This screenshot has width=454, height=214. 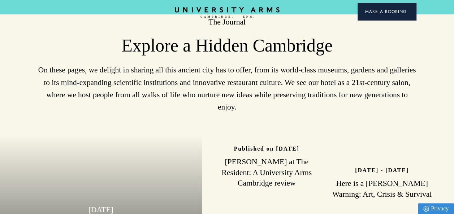 What do you see at coordinates (227, 46) in the screenshot?
I see `h3: Explore a Hidden Cambridge` at bounding box center [227, 46].